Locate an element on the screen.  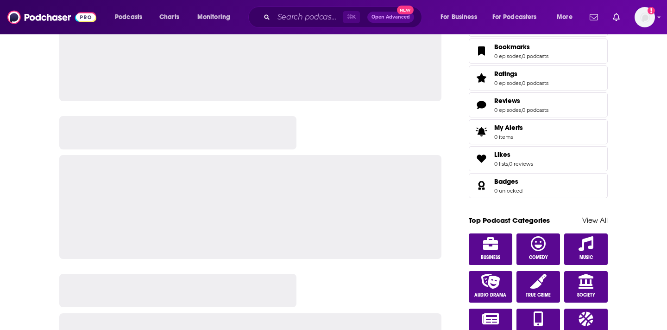
span: For Podcasters is located at coordinates (515, 17).